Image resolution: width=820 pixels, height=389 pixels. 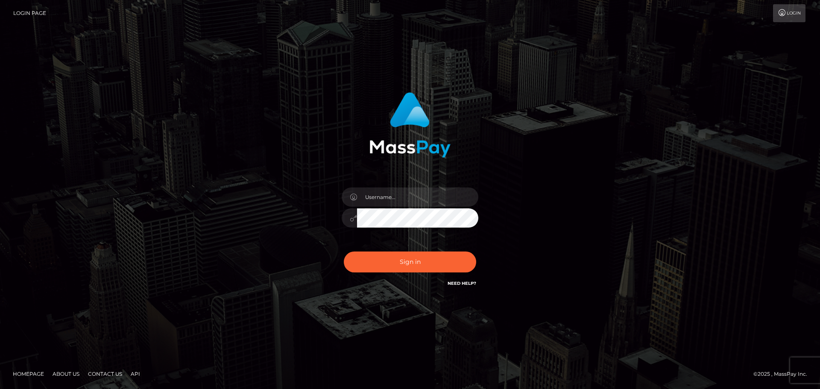 I want to click on a: Login, so click(x=790, y=13).